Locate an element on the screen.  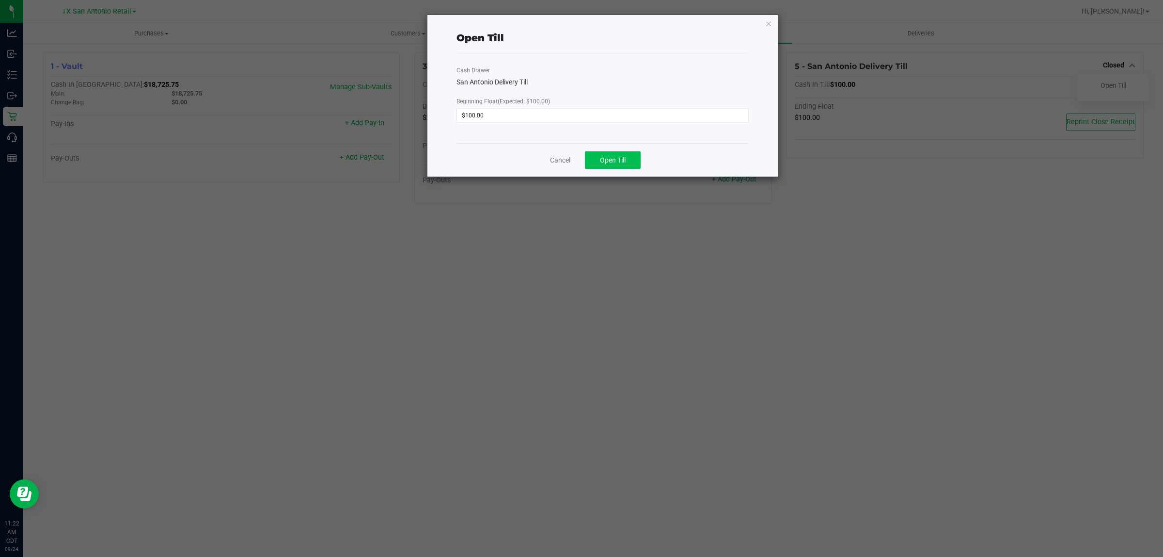
span: Beginning Float is located at coordinates (503, 101).